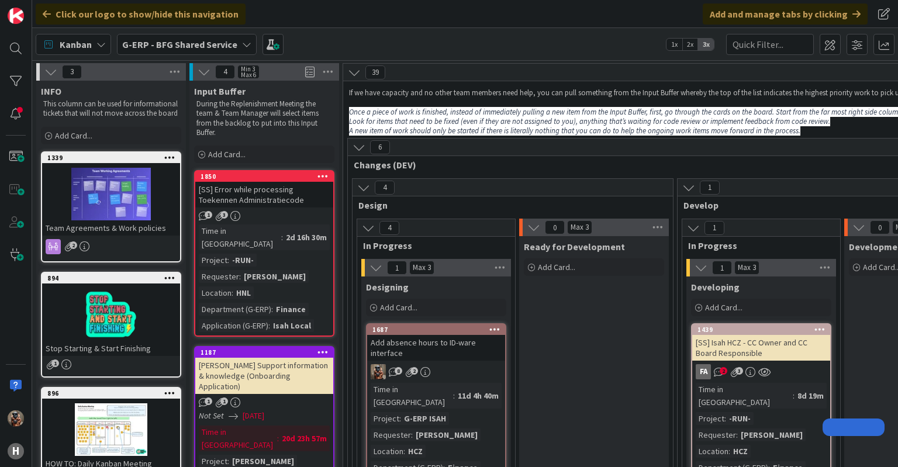 The width and height of the screenshot is (898, 467). Describe the element at coordinates (706, 44) in the screenshot. I see `span: 3x` at that location.